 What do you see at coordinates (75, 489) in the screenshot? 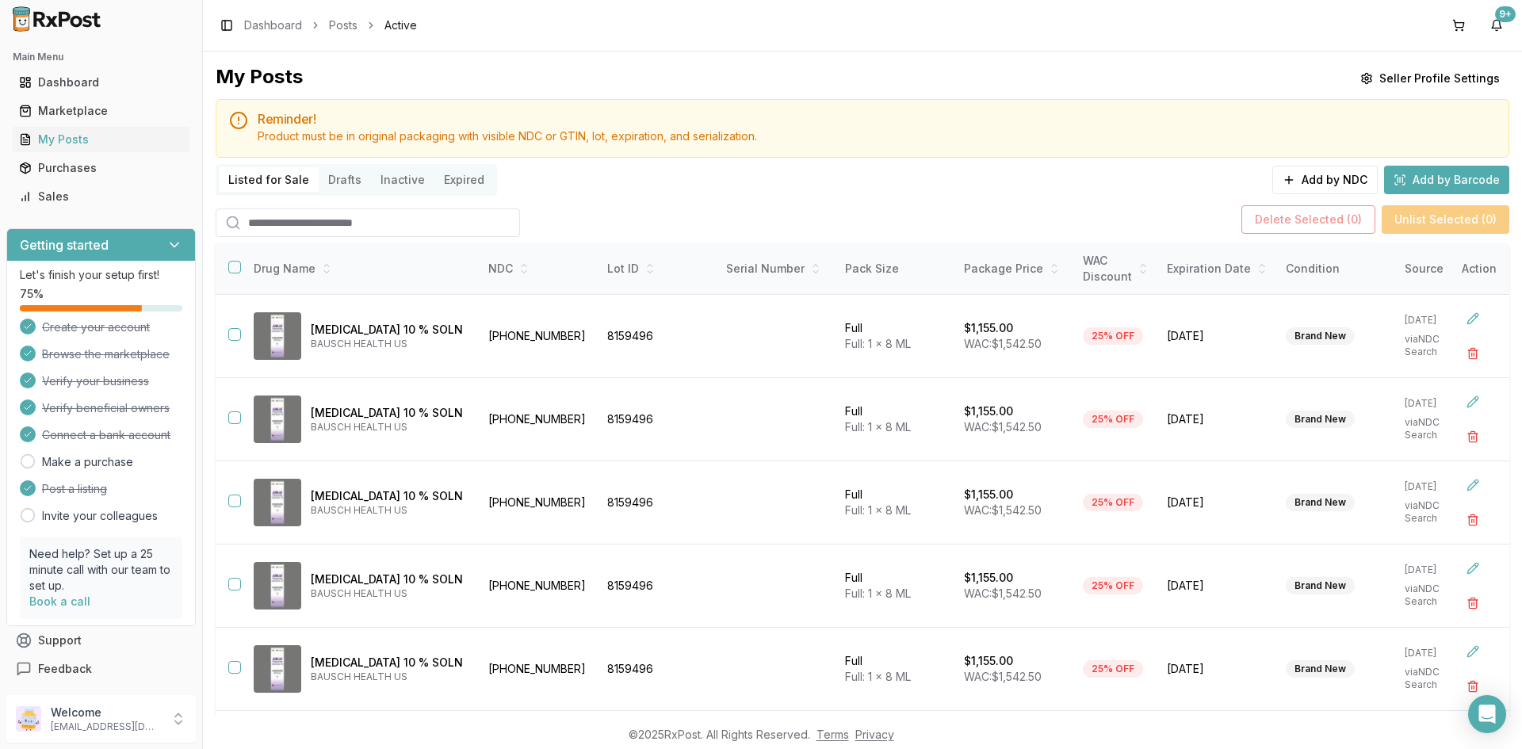
I see `span: Post a listing` at bounding box center [75, 489].